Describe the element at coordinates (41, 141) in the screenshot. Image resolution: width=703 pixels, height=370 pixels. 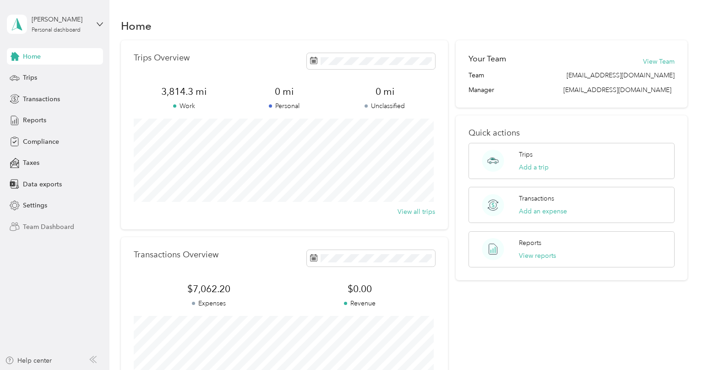
I see `span: Compliance` at that location.